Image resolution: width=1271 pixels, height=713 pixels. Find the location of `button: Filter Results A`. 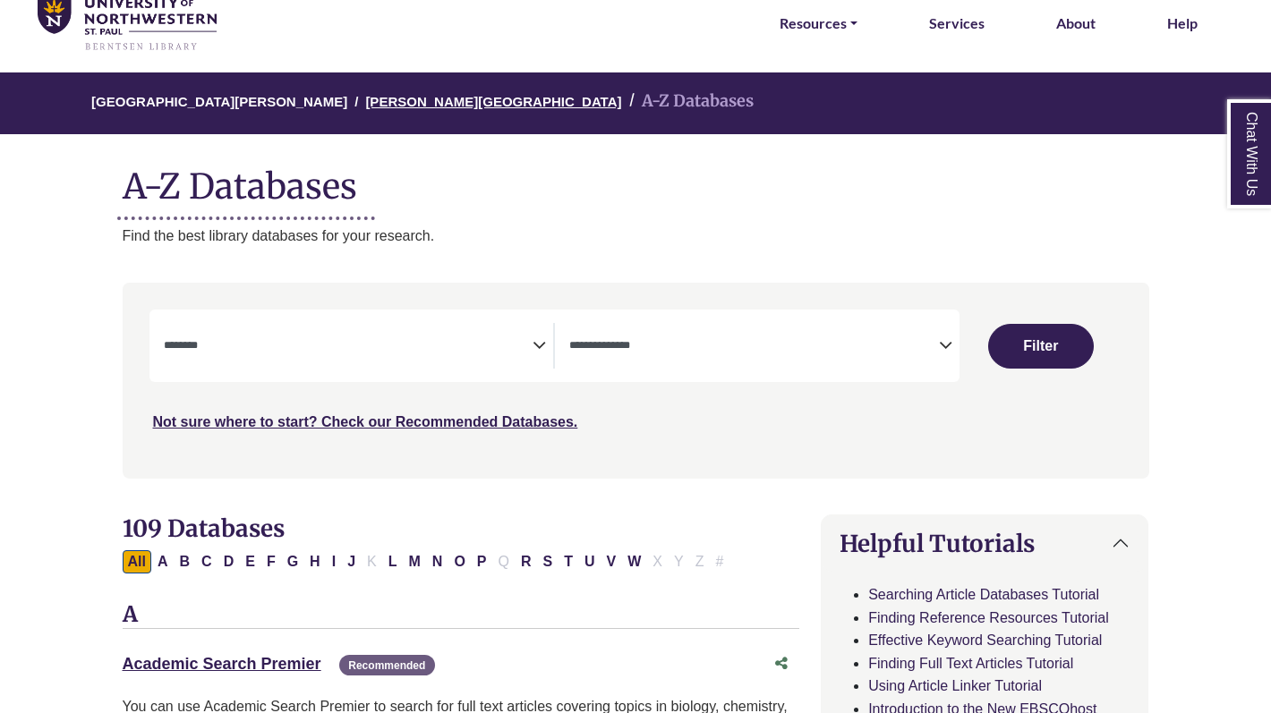

button: Filter Results A is located at coordinates (163, 562).